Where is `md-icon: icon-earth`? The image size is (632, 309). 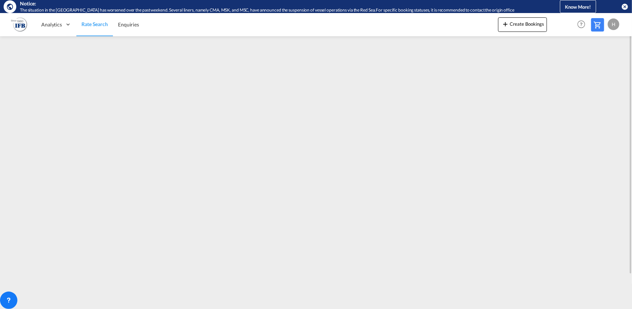 md-icon: icon-earth is located at coordinates (10, 7).